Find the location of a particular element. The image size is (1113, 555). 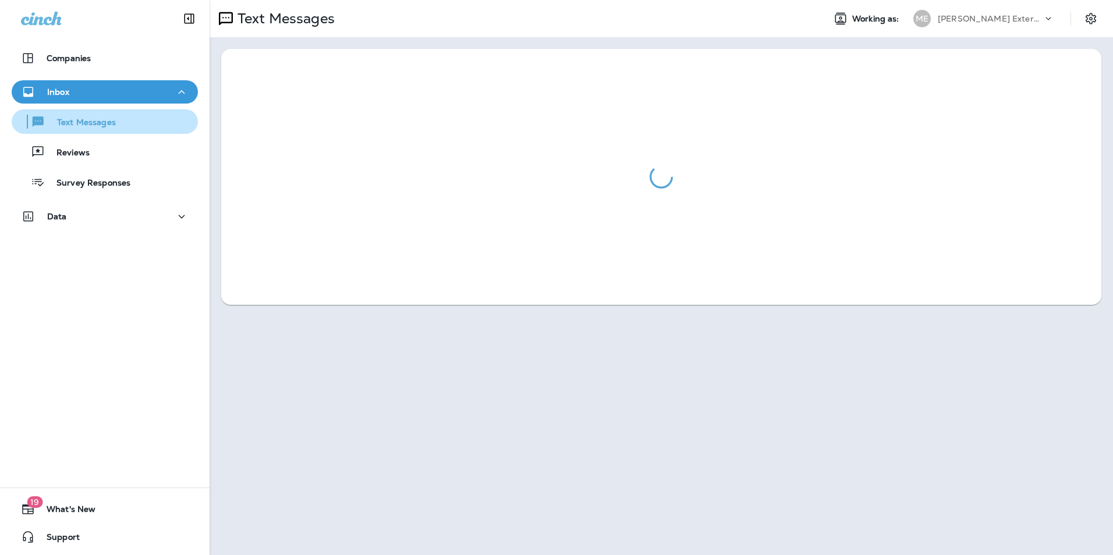

button: Data is located at coordinates (105, 217).